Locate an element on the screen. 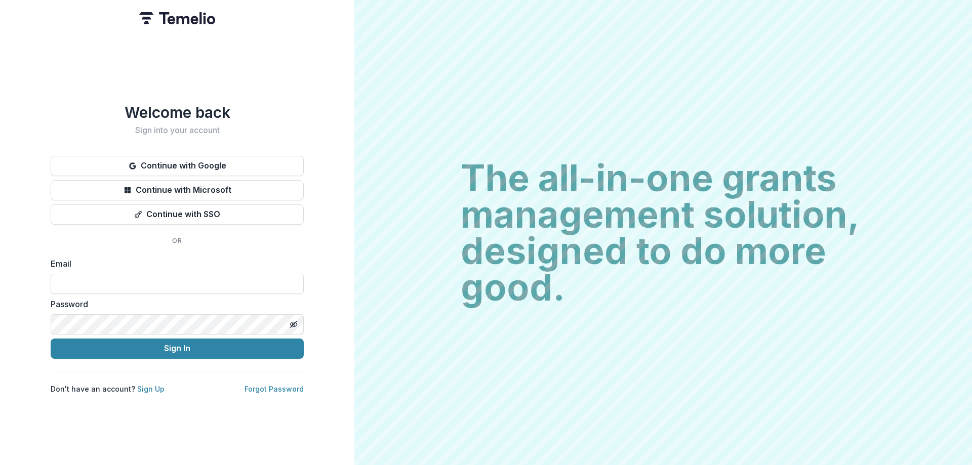  label: Password is located at coordinates (174, 304).